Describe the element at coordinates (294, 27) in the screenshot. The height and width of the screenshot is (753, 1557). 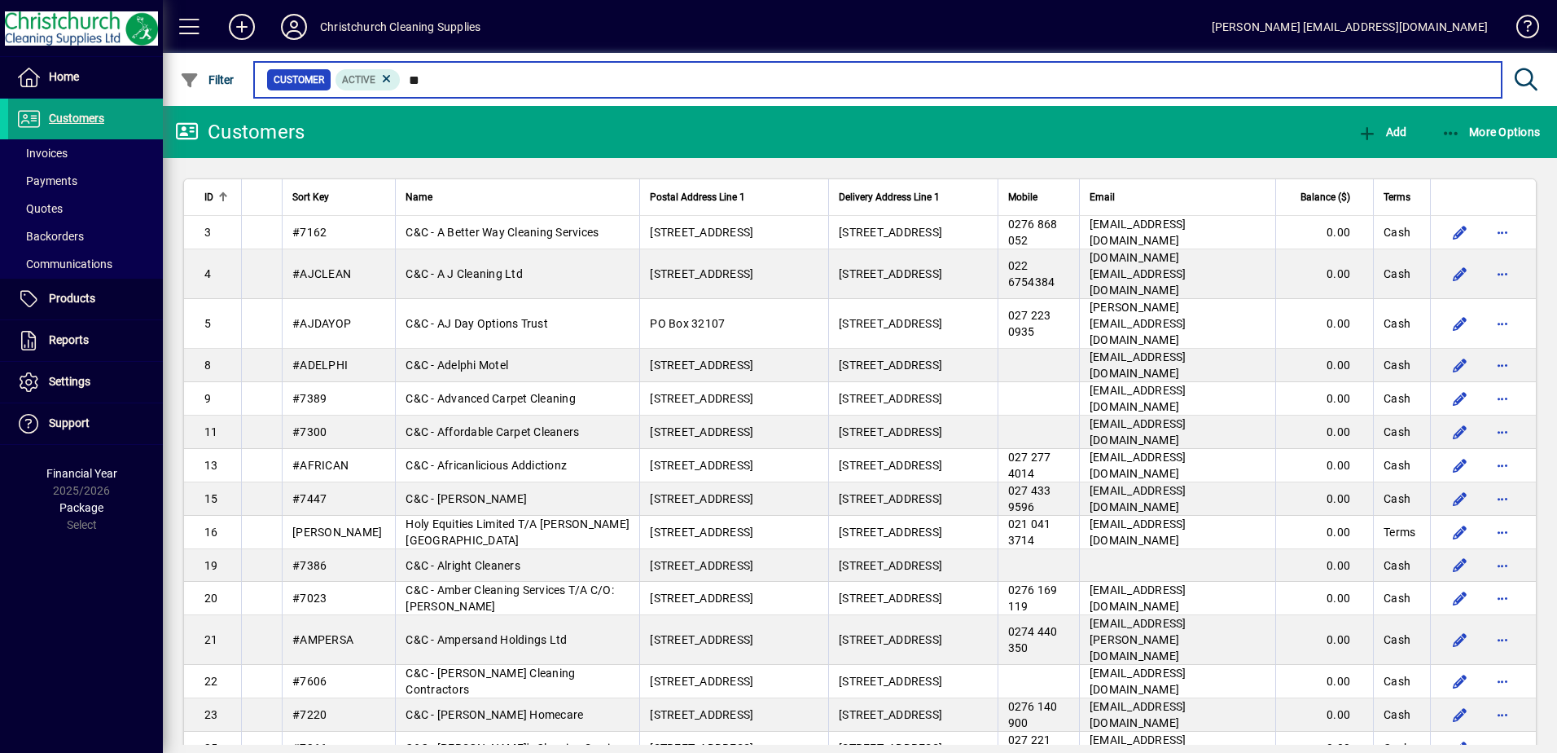
I see `button: Profile` at that location.